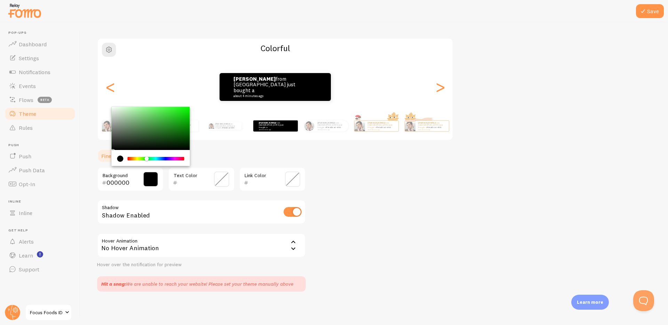 The width and height of the screenshot is (668, 325). I want to click on a: Settings, so click(40, 58).